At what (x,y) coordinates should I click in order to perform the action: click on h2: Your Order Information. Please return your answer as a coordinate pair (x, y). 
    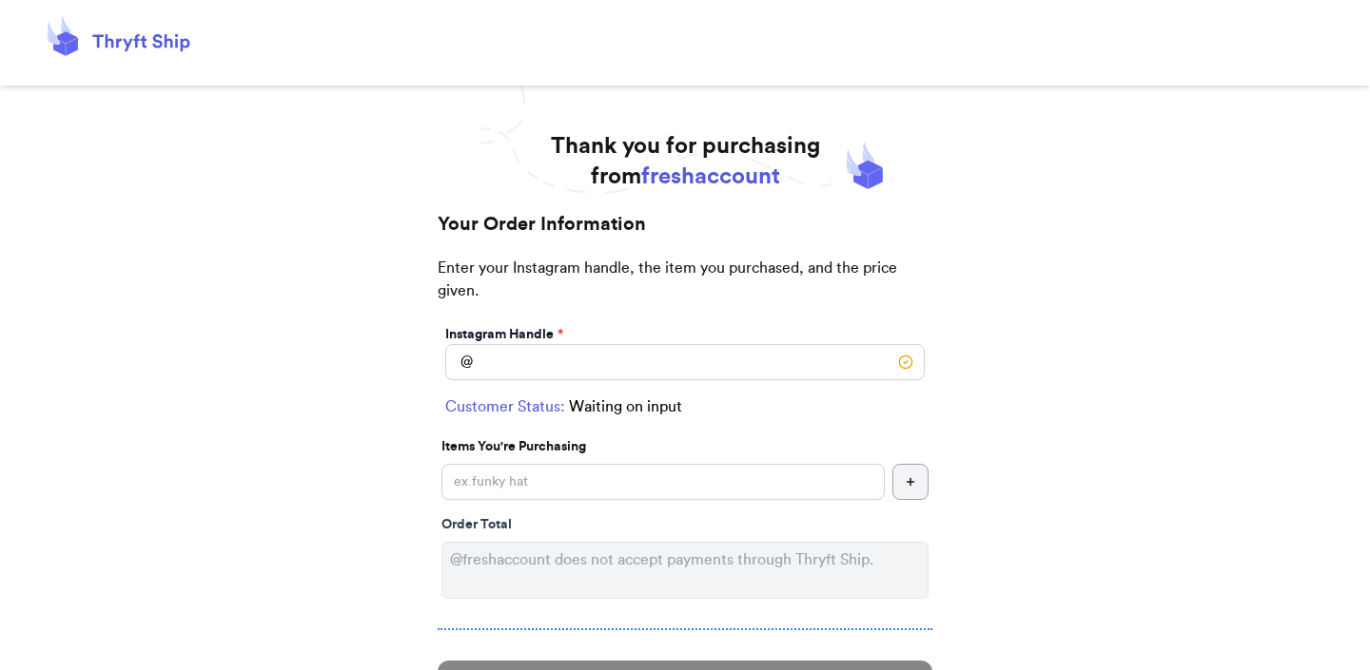
    Looking at the image, I should click on (685, 234).